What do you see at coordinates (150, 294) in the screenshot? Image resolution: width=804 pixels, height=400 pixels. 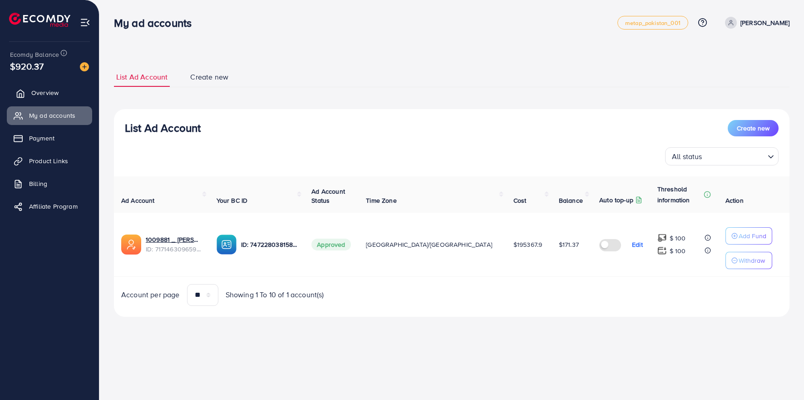 I see `span: Account per page` at bounding box center [150, 294].